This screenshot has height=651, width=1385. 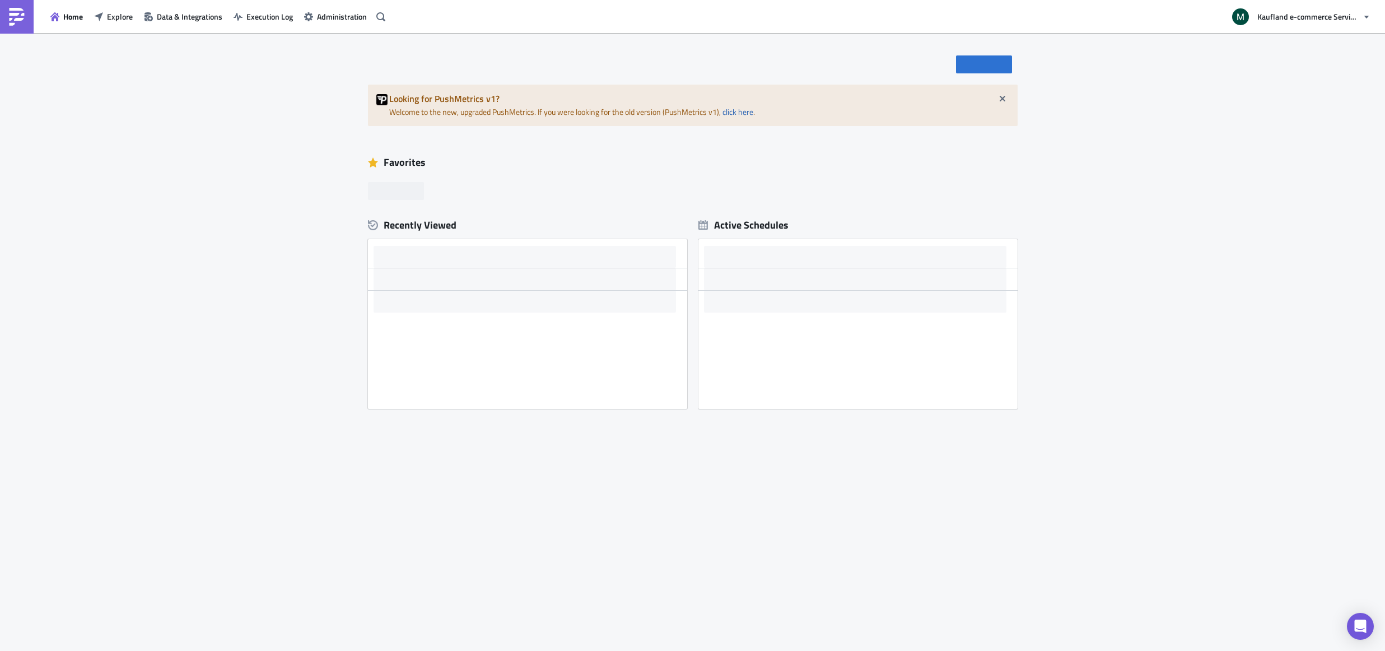 What do you see at coordinates (743, 225) in the screenshot?
I see `div: Active Schedules` at bounding box center [743, 225].